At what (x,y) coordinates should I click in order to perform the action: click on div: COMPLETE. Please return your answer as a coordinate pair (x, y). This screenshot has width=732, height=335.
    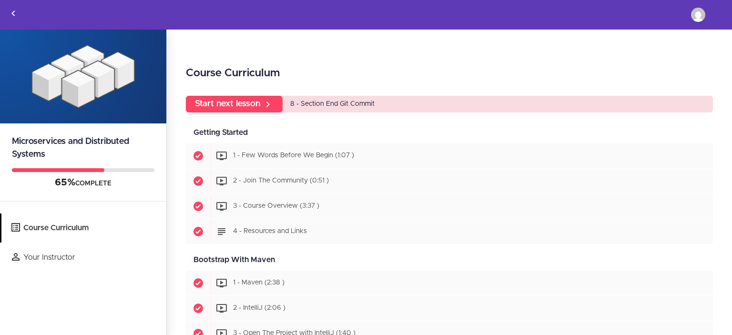
    Looking at the image, I should click on (83, 183).